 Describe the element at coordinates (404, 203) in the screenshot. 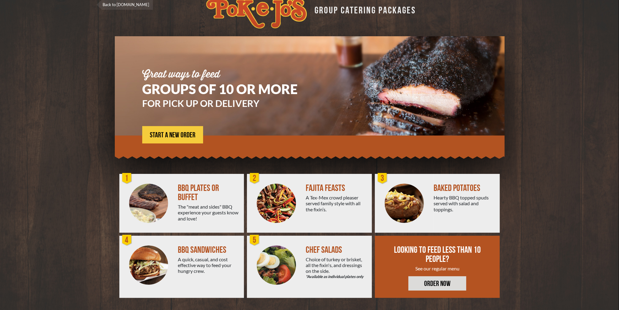

I see `img: PEJ-Baked-Potato.png` at that location.